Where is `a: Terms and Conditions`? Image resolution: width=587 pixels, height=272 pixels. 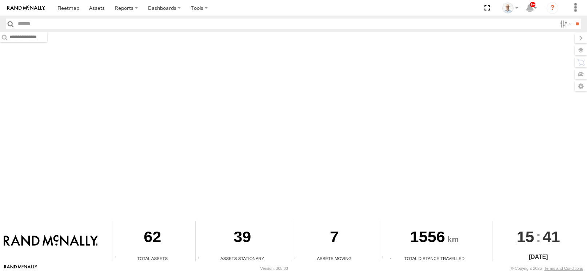
a: Terms and Conditions is located at coordinates (564, 268).